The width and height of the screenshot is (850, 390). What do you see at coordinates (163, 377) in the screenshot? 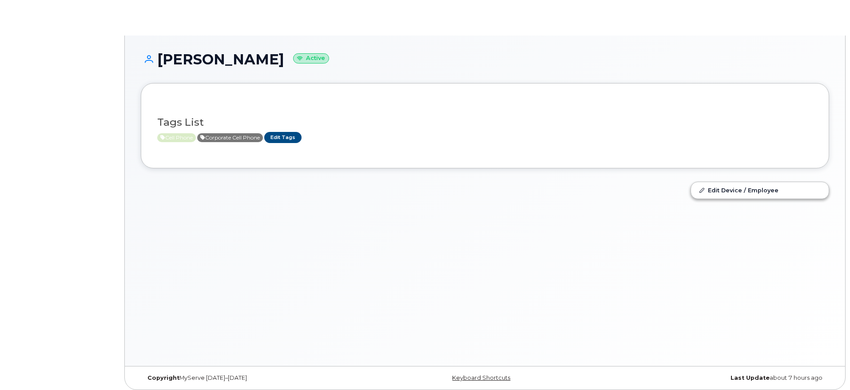
I see `strong: Copyright` at bounding box center [163, 377].